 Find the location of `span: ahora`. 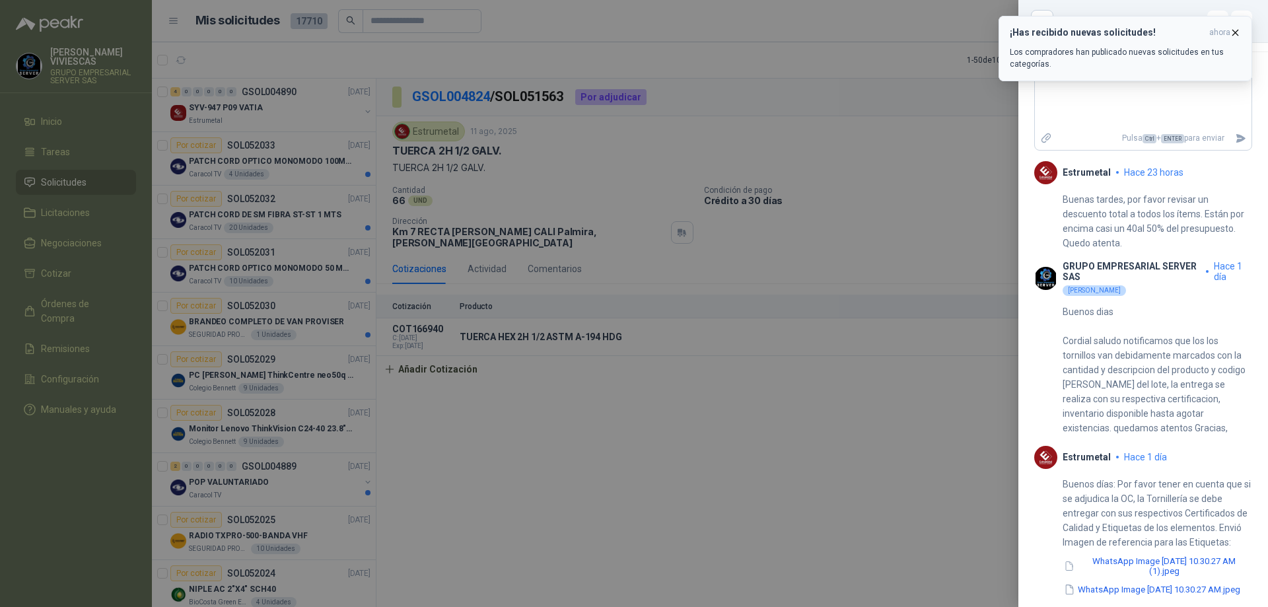

span: ahora is located at coordinates (1220, 32).